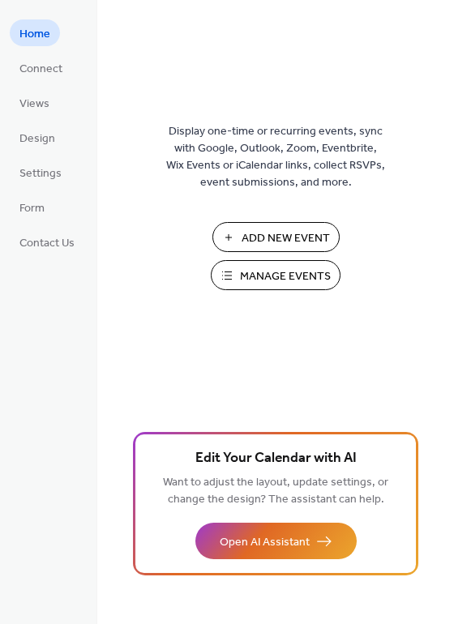  What do you see at coordinates (34, 104) in the screenshot?
I see `span: Views` at bounding box center [34, 104].